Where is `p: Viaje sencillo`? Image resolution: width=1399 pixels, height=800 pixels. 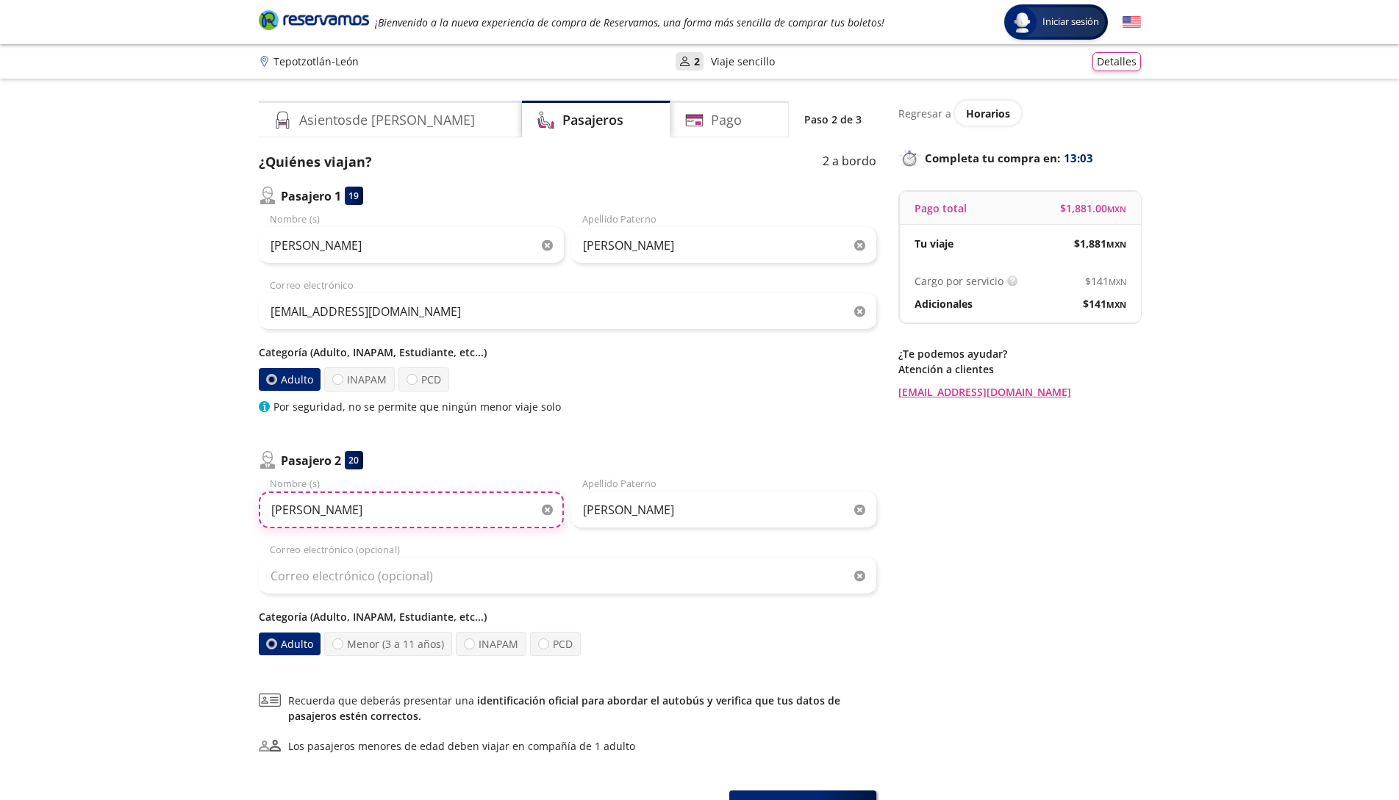
p: Viaje sencillo is located at coordinates (742, 61).